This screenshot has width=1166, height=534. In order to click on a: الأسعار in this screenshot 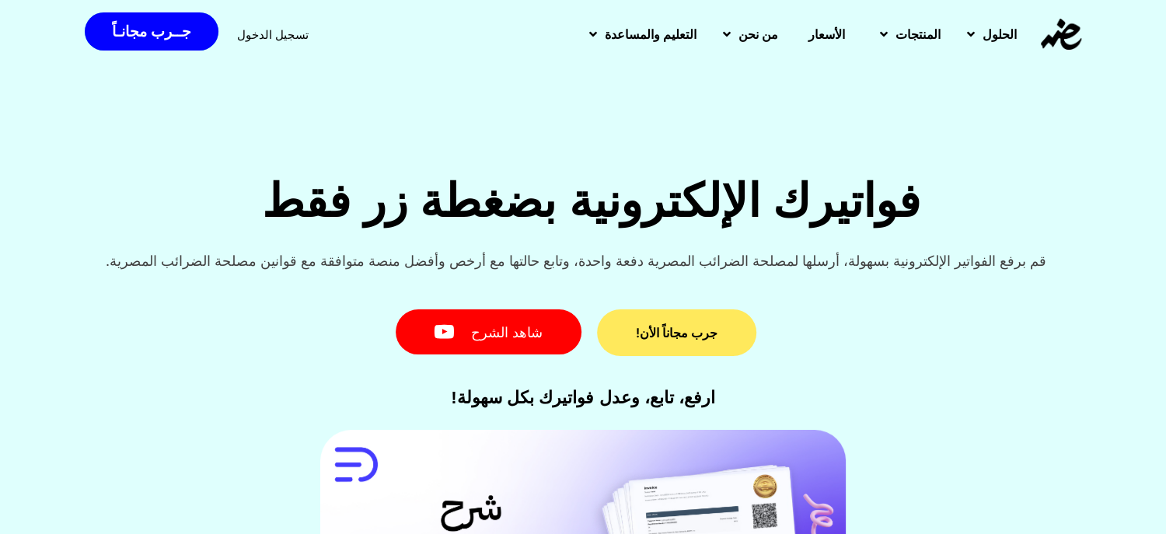, I will do `click(826, 34)`.